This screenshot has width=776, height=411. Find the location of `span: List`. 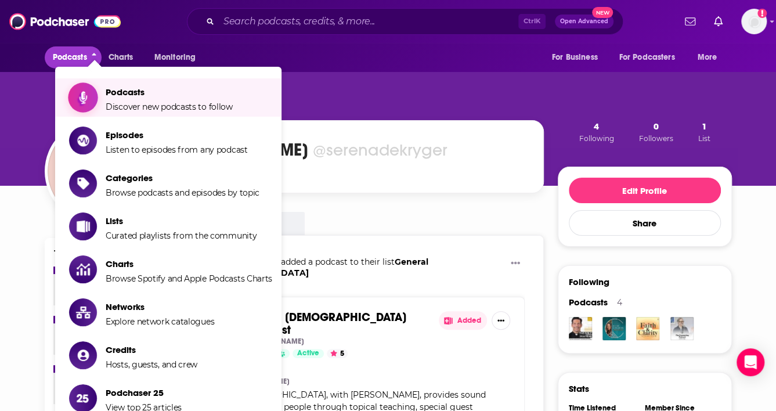

span: List is located at coordinates (704, 138).